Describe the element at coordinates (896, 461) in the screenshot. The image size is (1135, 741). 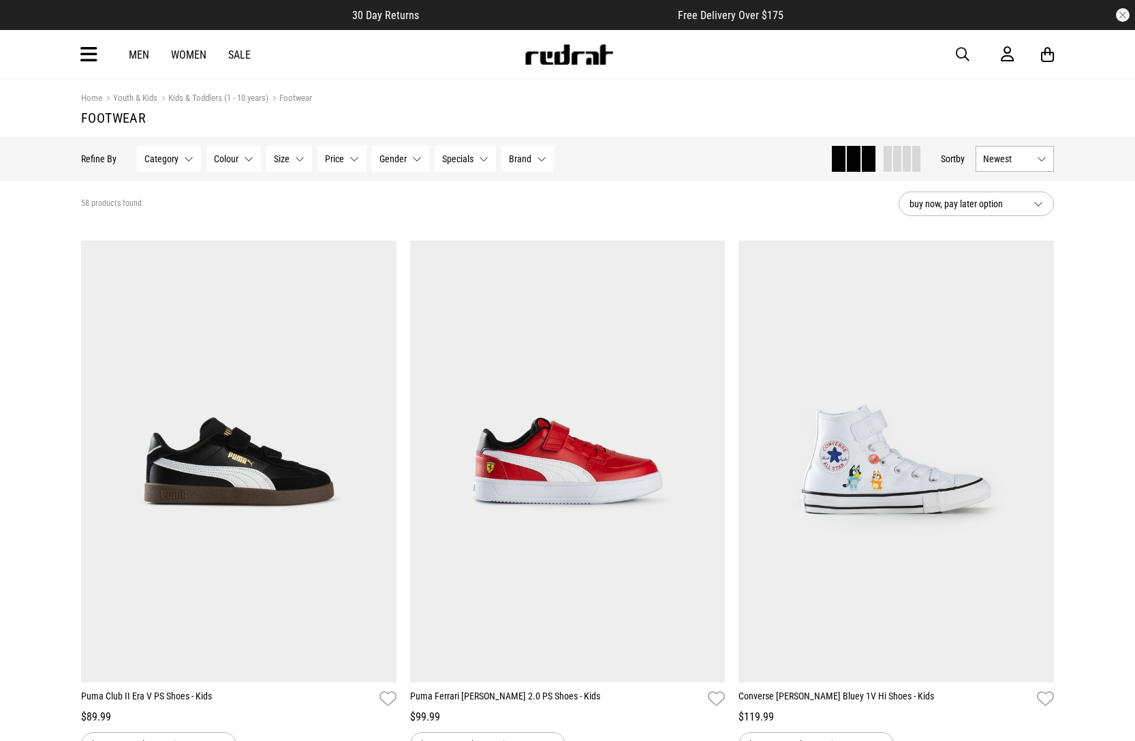
I see `img: Converse Chuck Taylor Bluey 1v Hi Shoes - Kids in Blue` at that location.